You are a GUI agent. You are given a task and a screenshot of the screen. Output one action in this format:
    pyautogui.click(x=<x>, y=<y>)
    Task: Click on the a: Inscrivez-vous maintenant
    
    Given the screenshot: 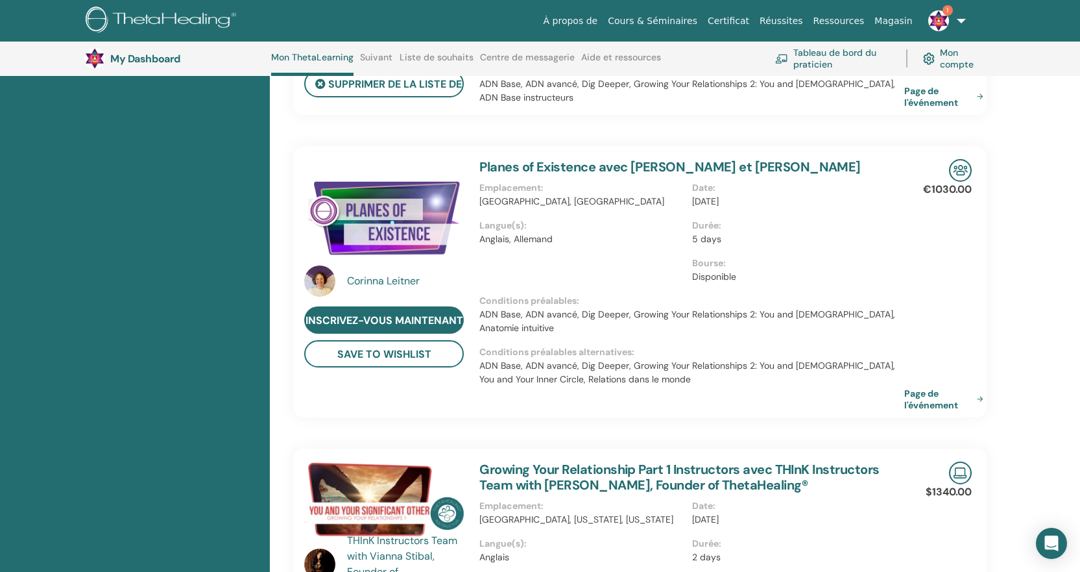 What is the action you would take?
    pyautogui.click(x=384, y=320)
    